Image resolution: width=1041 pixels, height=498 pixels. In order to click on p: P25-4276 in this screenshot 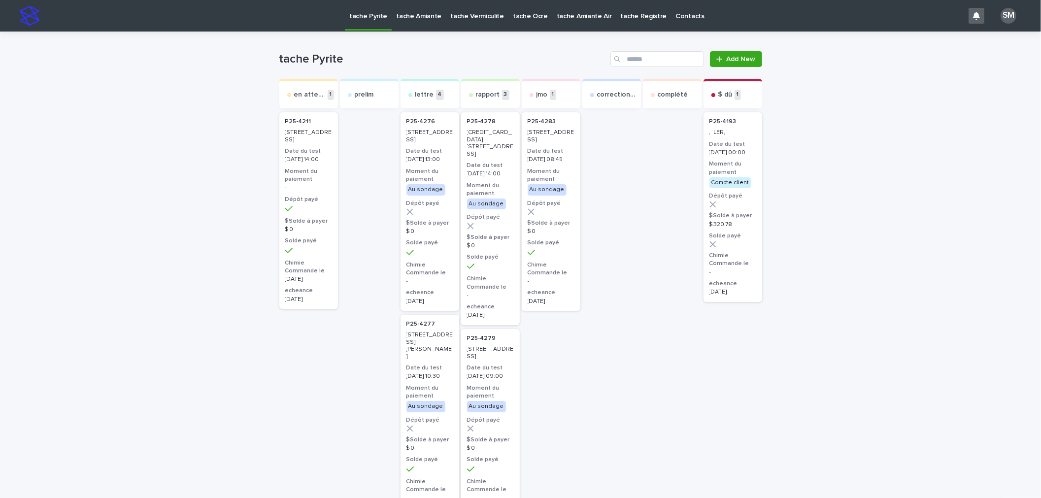, I will do `click(421, 122)`.